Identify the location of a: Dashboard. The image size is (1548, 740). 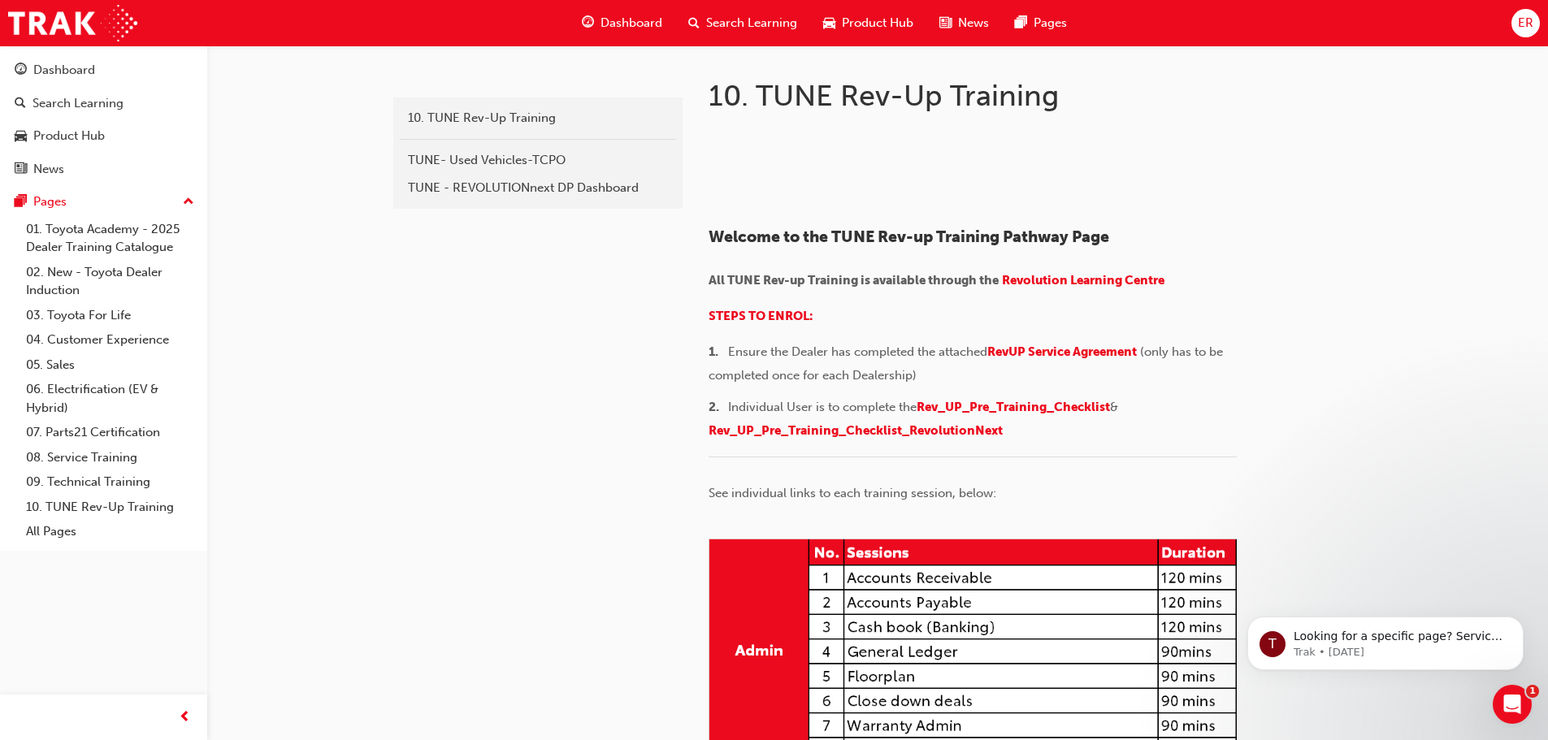
(103, 70).